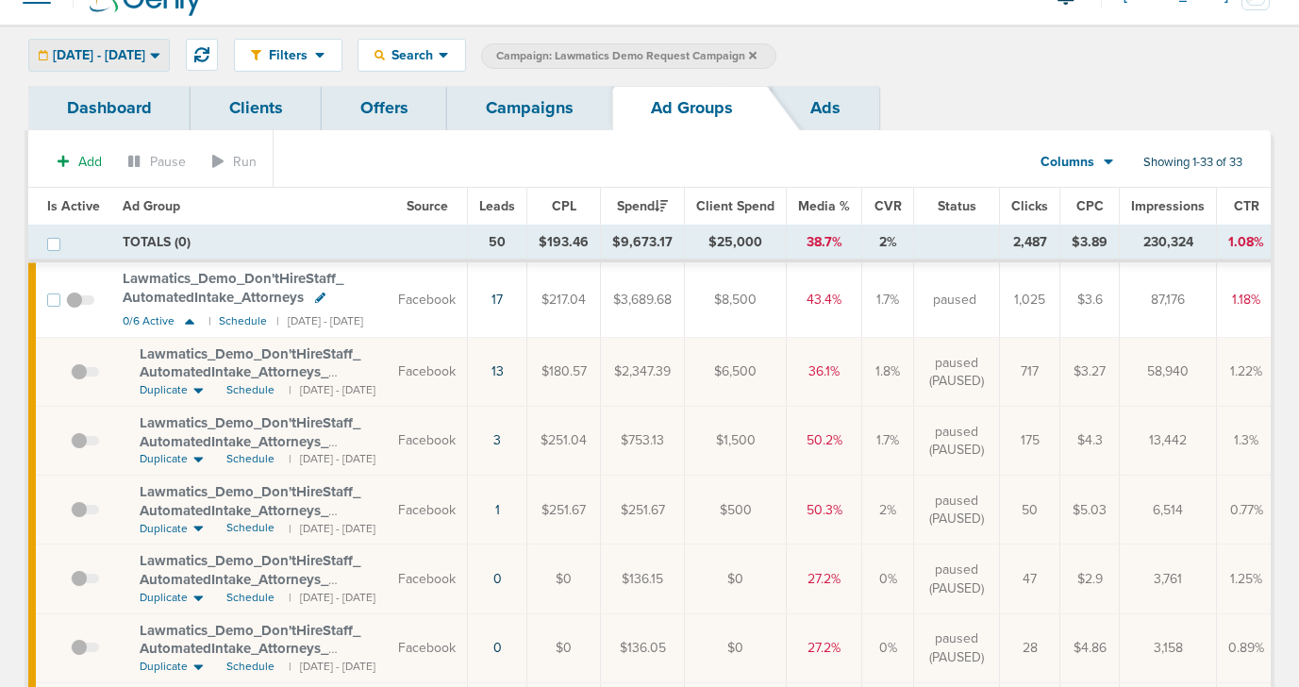 The width and height of the screenshot is (1299, 687). I want to click on td: $3.89, so click(1089, 243).